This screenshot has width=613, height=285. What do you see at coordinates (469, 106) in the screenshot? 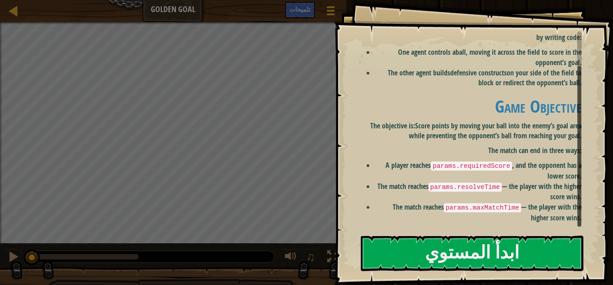
I see `h1: Game Objective` at bounding box center [469, 106].